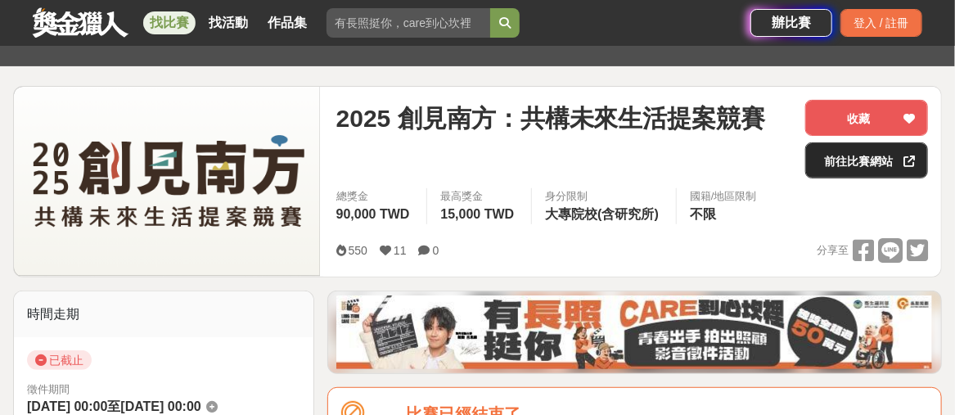 The image size is (955, 415). Describe the element at coordinates (703, 214) in the screenshot. I see `span: 不限` at that location.